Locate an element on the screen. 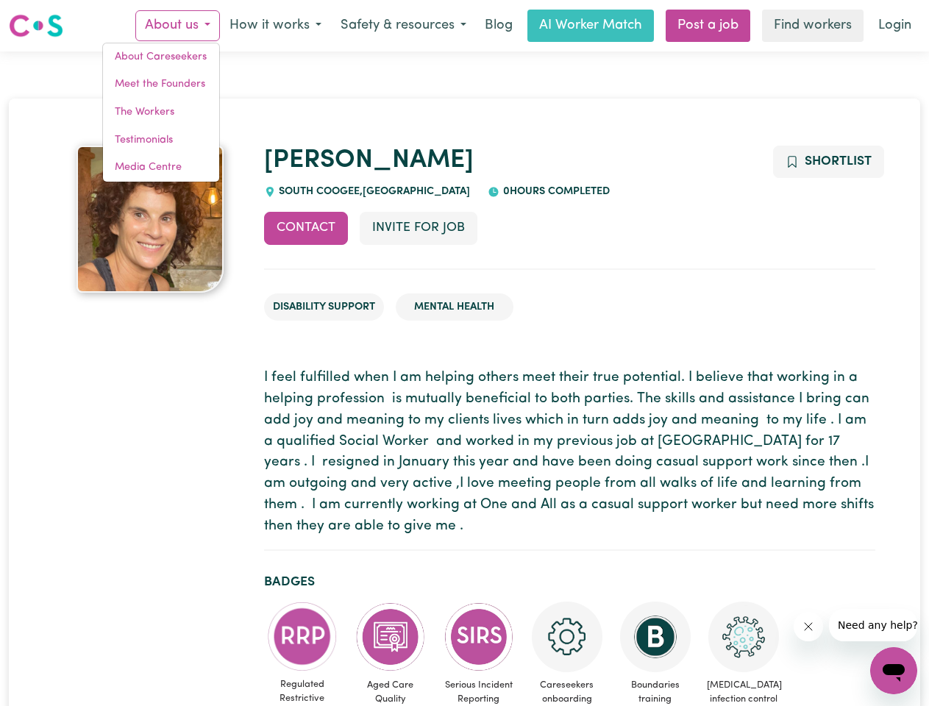 The height and width of the screenshot is (706, 929). h2: Badges is located at coordinates (569, 582).